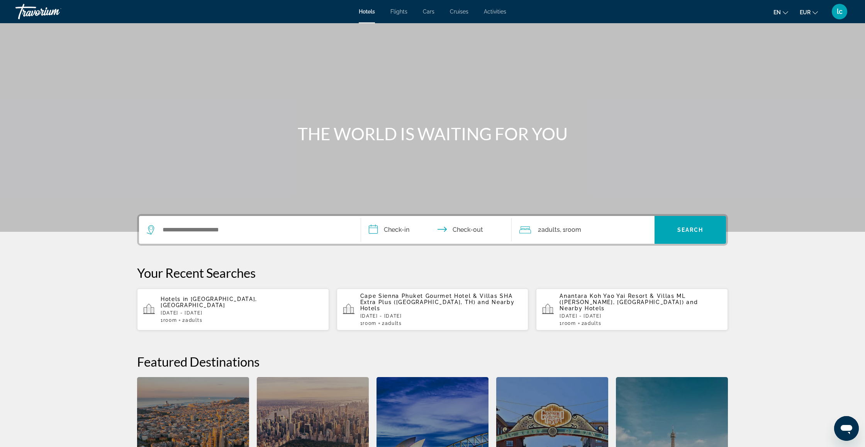  What do you see at coordinates (432, 361) in the screenshot?
I see `h2: Featured Destinations` at bounding box center [432, 361].